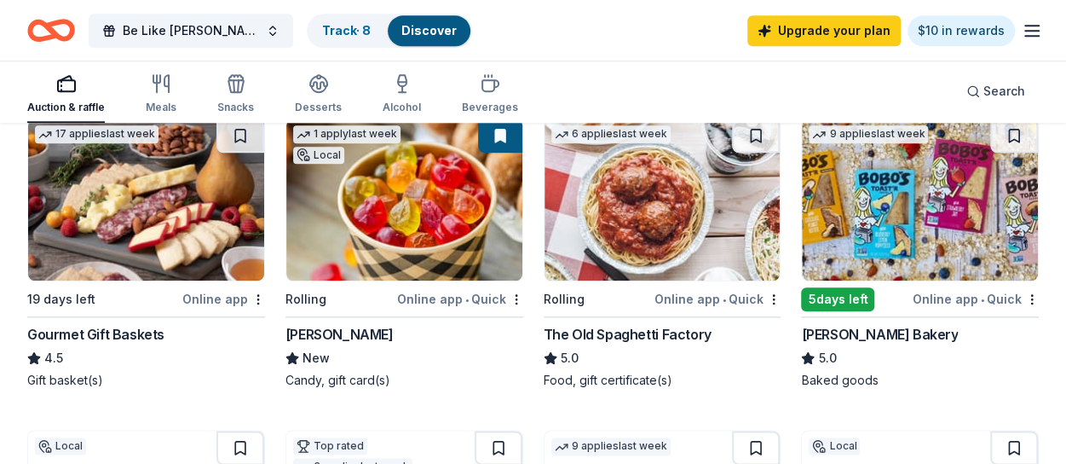 This screenshot has height=464, width=1066. What do you see at coordinates (66, 95) in the screenshot?
I see `button: Auction & raffle` at bounding box center [66, 95].